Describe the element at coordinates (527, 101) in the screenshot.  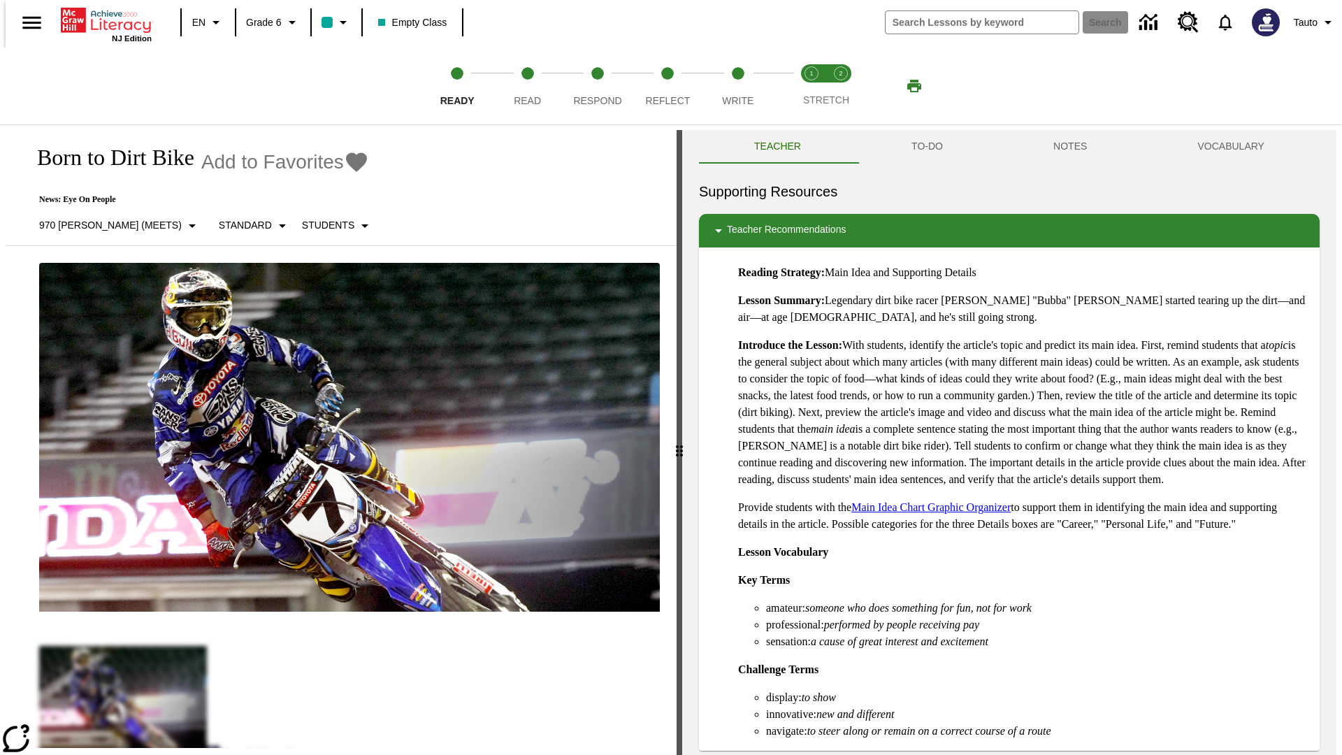
I see `span: Read` at that location.